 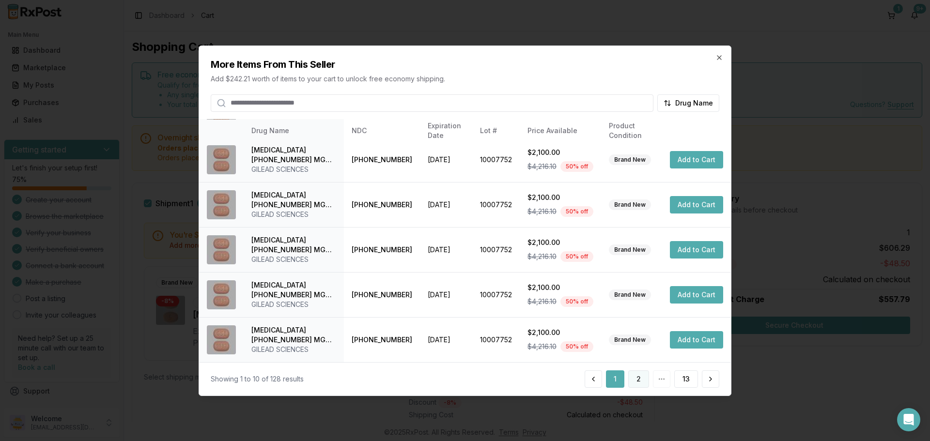 I want to click on th: Product Condition, so click(x=632, y=131).